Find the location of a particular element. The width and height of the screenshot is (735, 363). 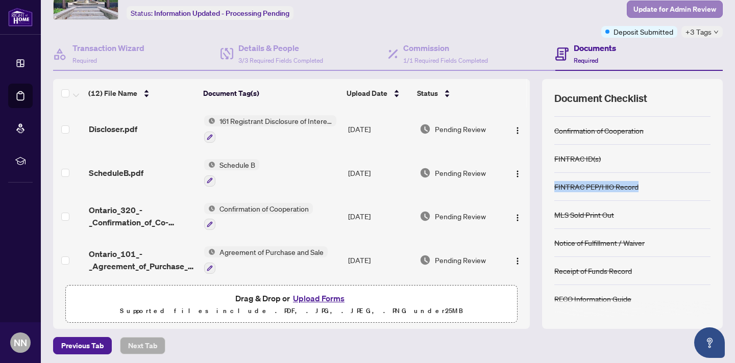

button: Open asap is located at coordinates (709, 343).